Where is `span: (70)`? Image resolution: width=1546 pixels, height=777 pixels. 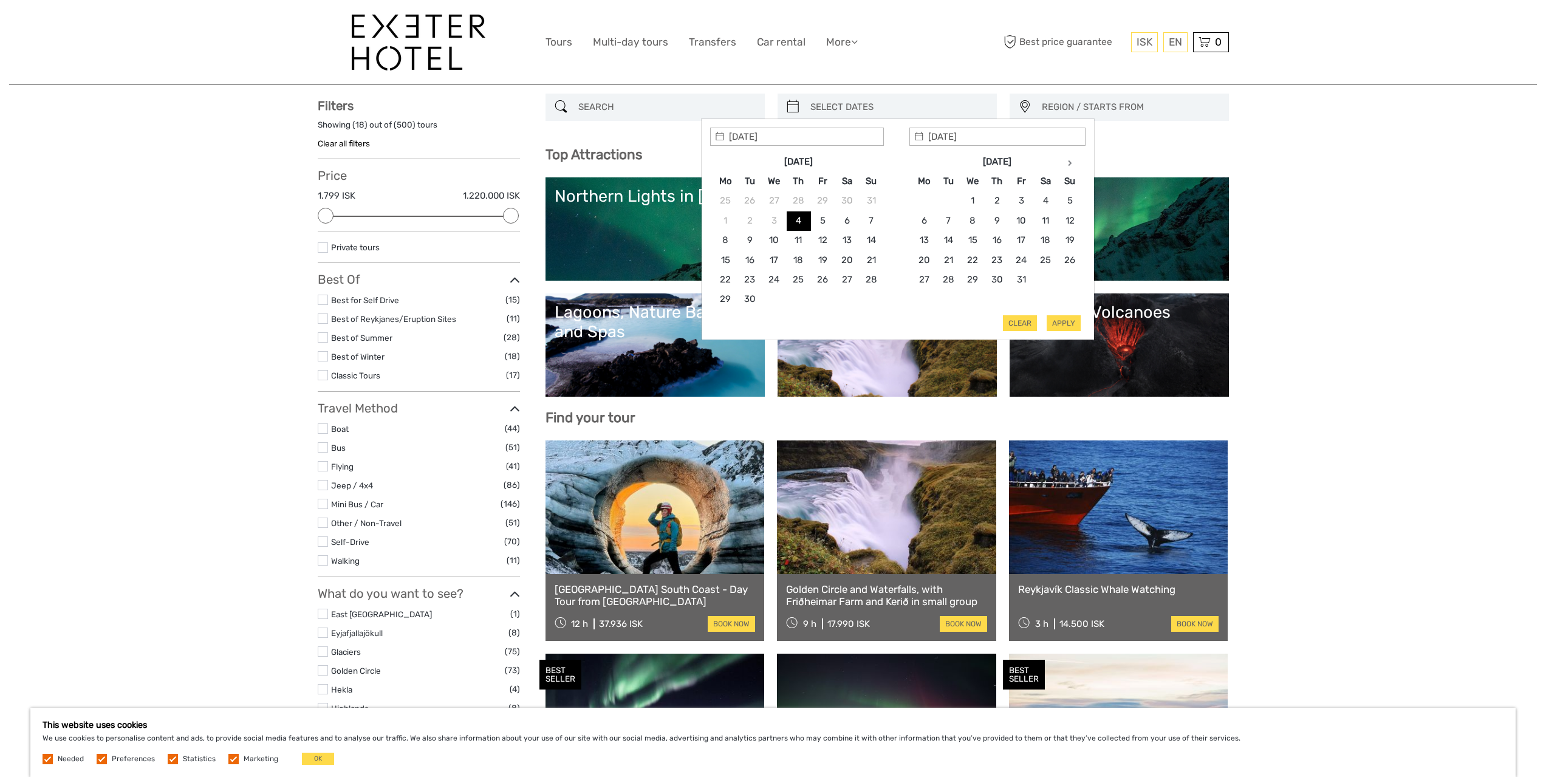
span: (70) is located at coordinates (512, 541).